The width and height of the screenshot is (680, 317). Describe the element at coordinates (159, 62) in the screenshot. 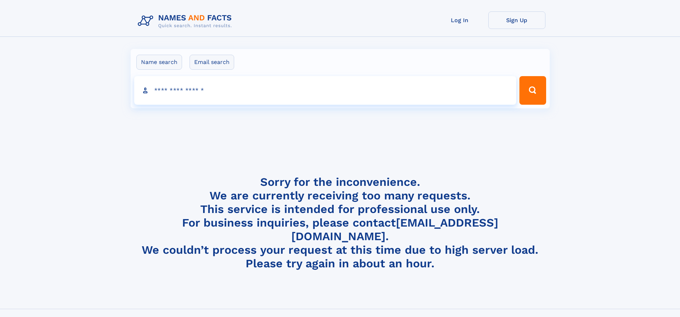

I see `label: Name search` at that location.